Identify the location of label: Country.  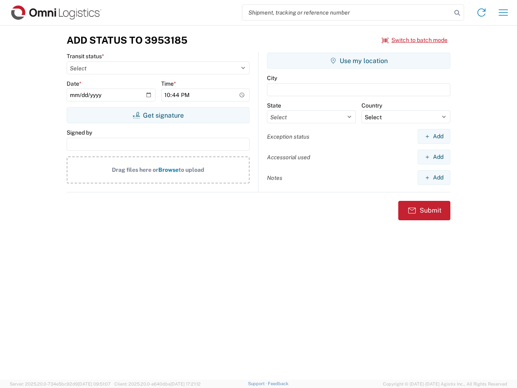
(372, 105).